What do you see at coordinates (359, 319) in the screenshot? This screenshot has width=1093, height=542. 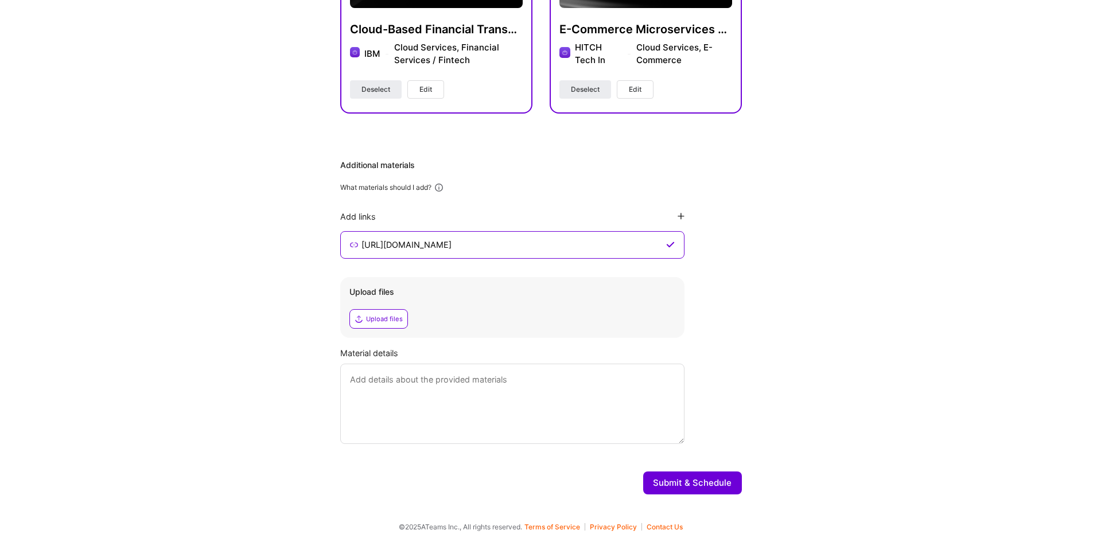 I see `i: icon Upload2` at bounding box center [359, 319].